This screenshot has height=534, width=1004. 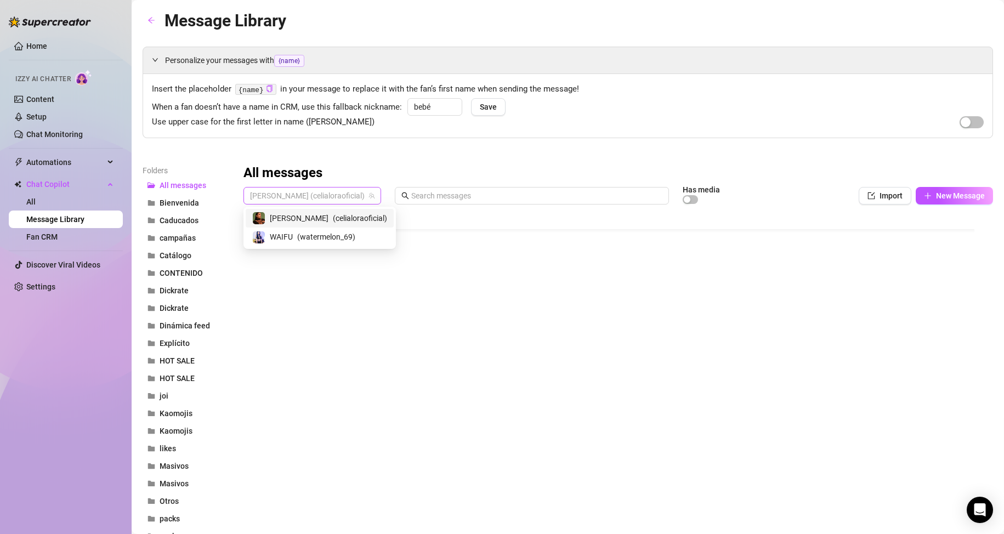 I want to click on span: plus, so click(x=928, y=196).